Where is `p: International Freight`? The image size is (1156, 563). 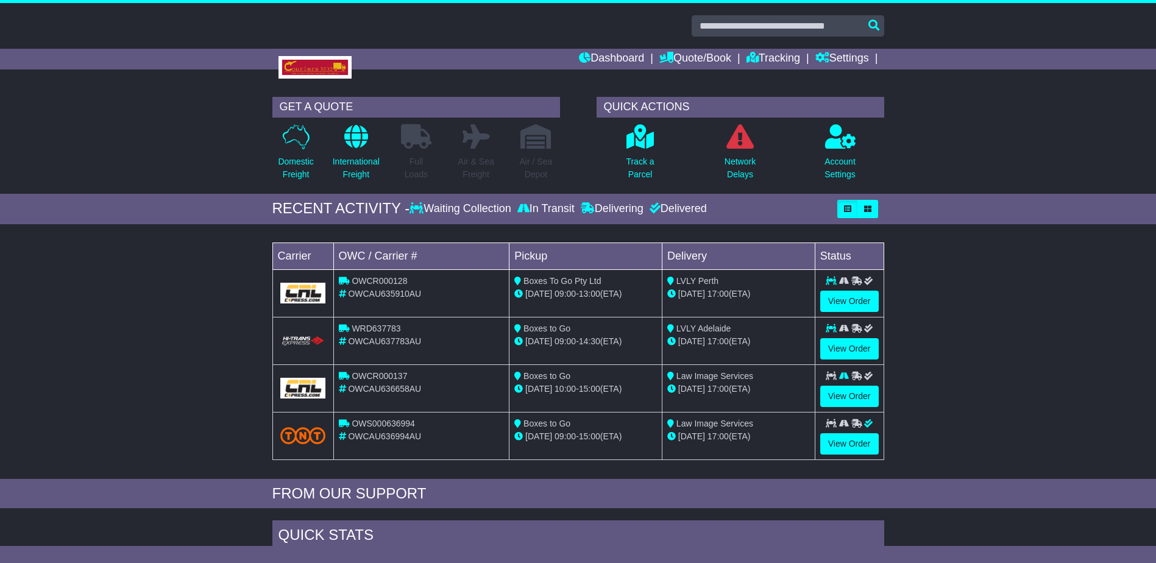
p: International Freight is located at coordinates (356, 168).